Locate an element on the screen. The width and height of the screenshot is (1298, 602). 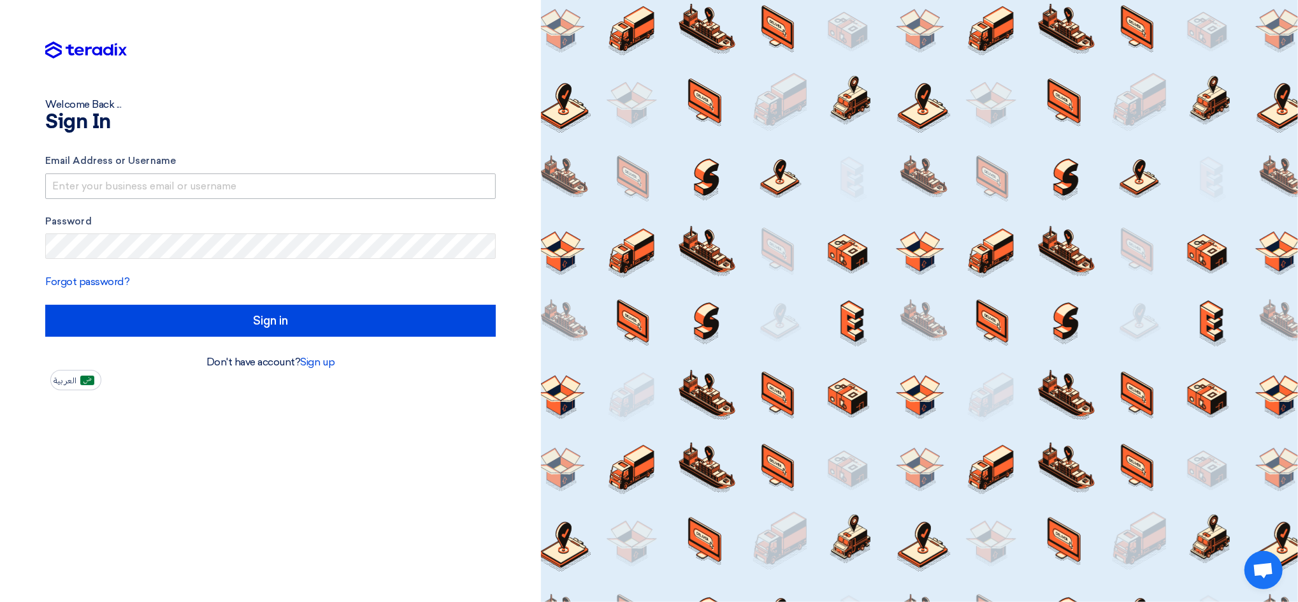
img: Teradix logo is located at coordinates (86, 50).